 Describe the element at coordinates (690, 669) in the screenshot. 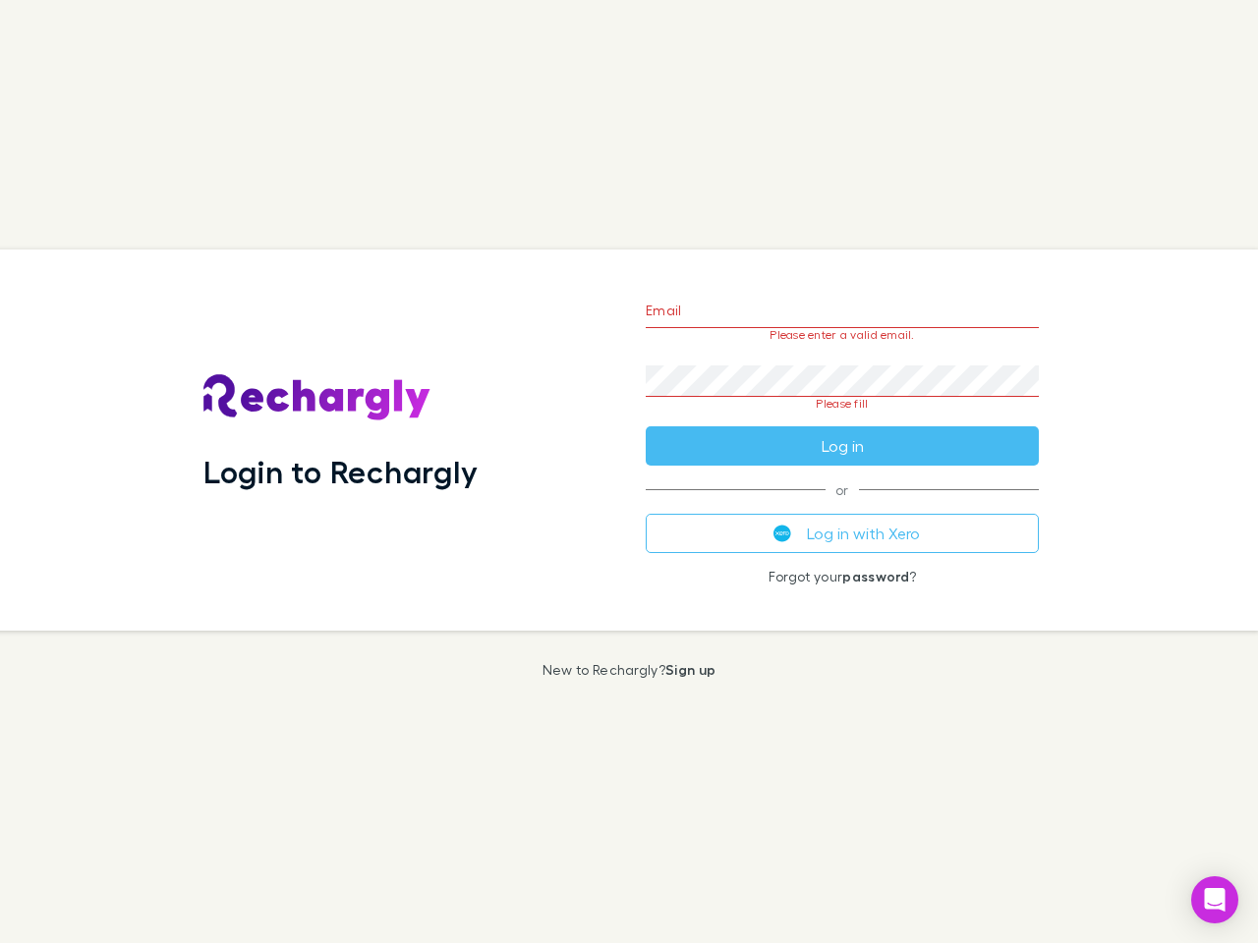

I see `a: Sign up` at that location.